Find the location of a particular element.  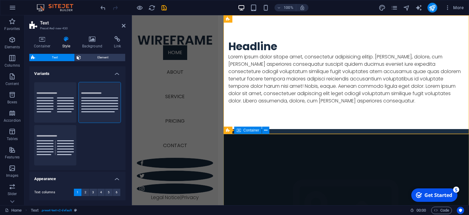

div: 5 is located at coordinates (48, 4).